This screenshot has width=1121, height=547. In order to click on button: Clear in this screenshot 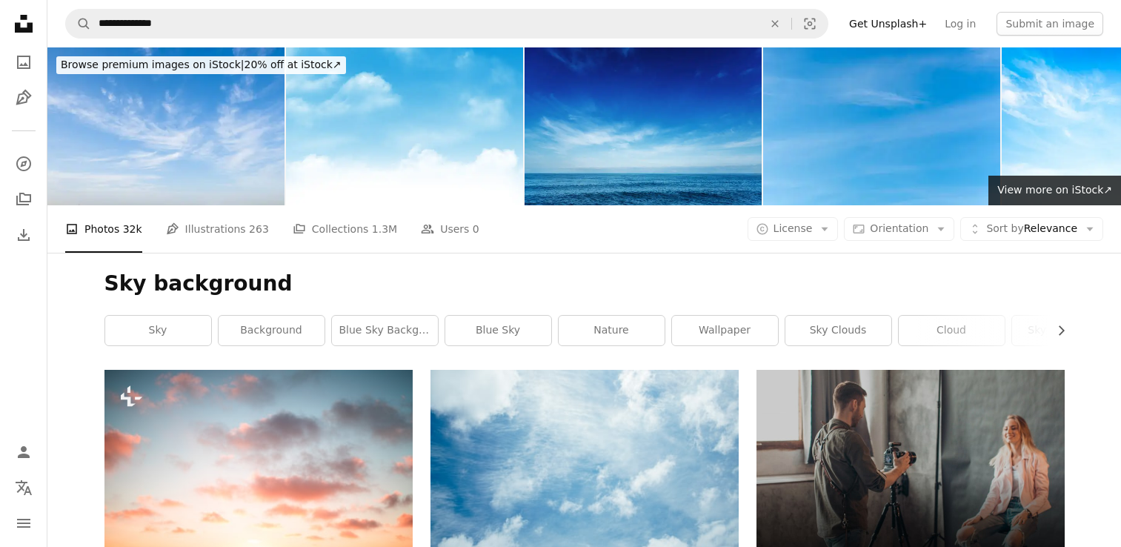, I will do `click(775, 24)`.